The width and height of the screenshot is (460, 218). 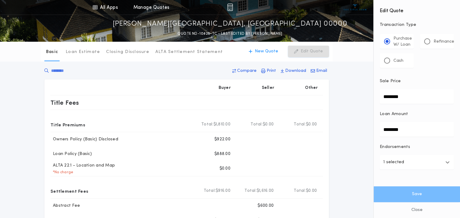 What do you see at coordinates (417, 210) in the screenshot?
I see `button: Close` at bounding box center [417, 210].